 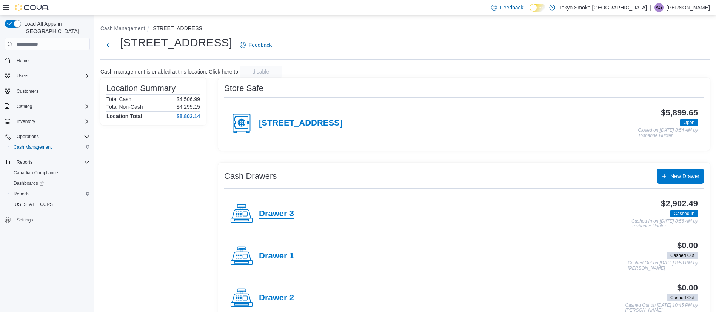 What do you see at coordinates (141, 88) in the screenshot?
I see `h3: Location Summary` at bounding box center [141, 88].